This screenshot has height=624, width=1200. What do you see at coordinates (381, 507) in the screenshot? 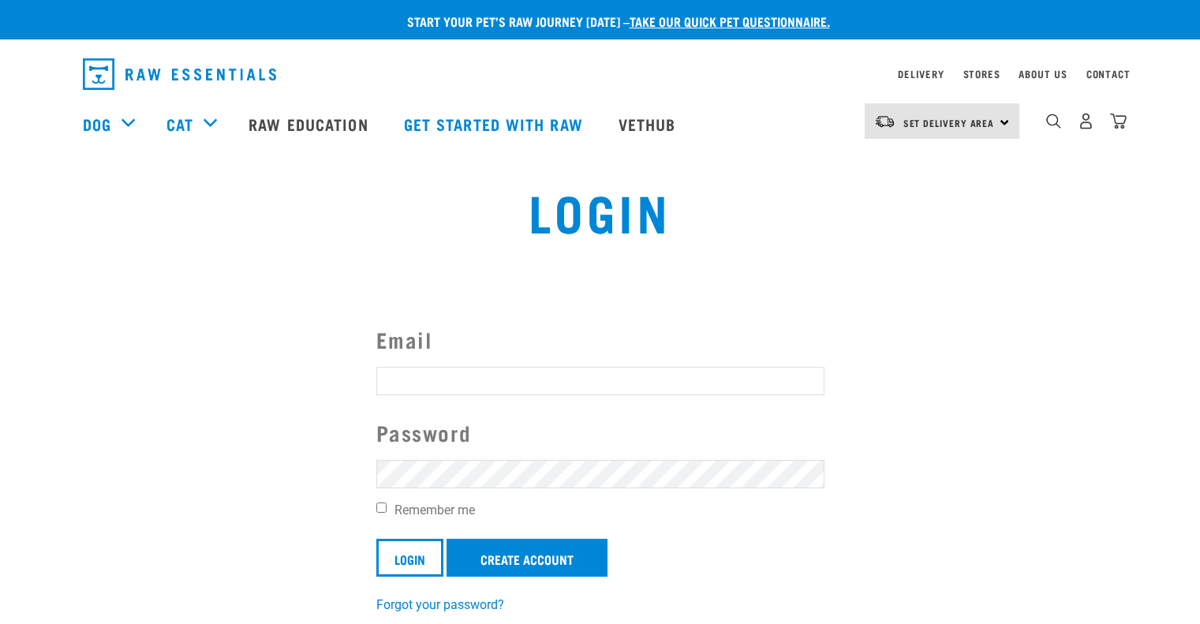
I see `input: Remember me` at bounding box center [381, 507].